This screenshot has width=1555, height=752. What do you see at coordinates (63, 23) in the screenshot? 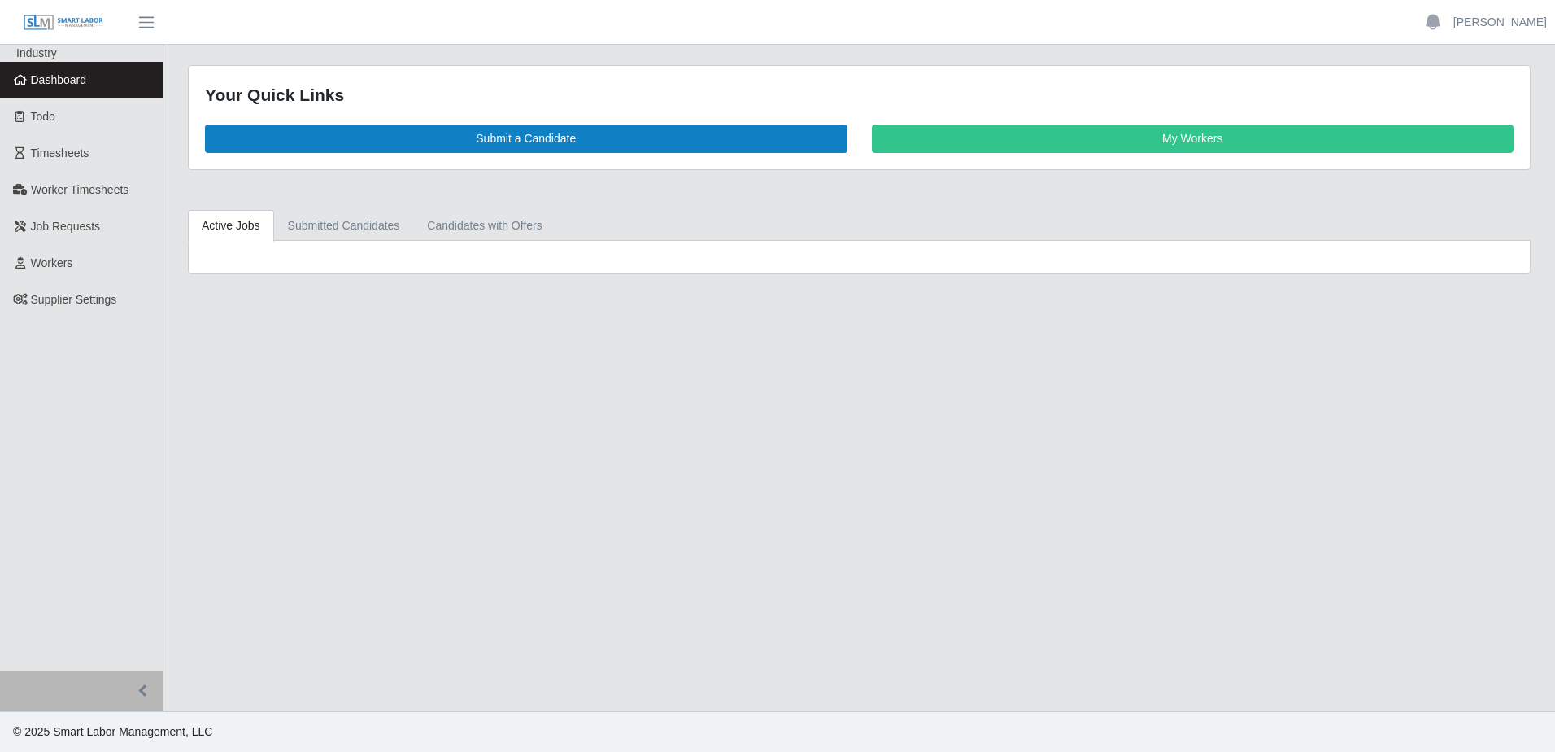
I see `img: SLM Logo` at bounding box center [63, 23].